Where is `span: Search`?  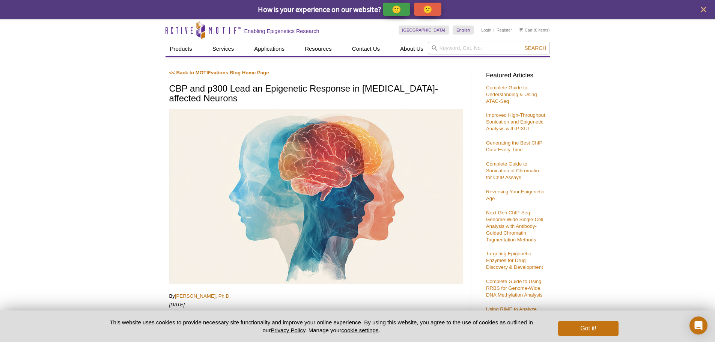
span: Search is located at coordinates (535, 48).